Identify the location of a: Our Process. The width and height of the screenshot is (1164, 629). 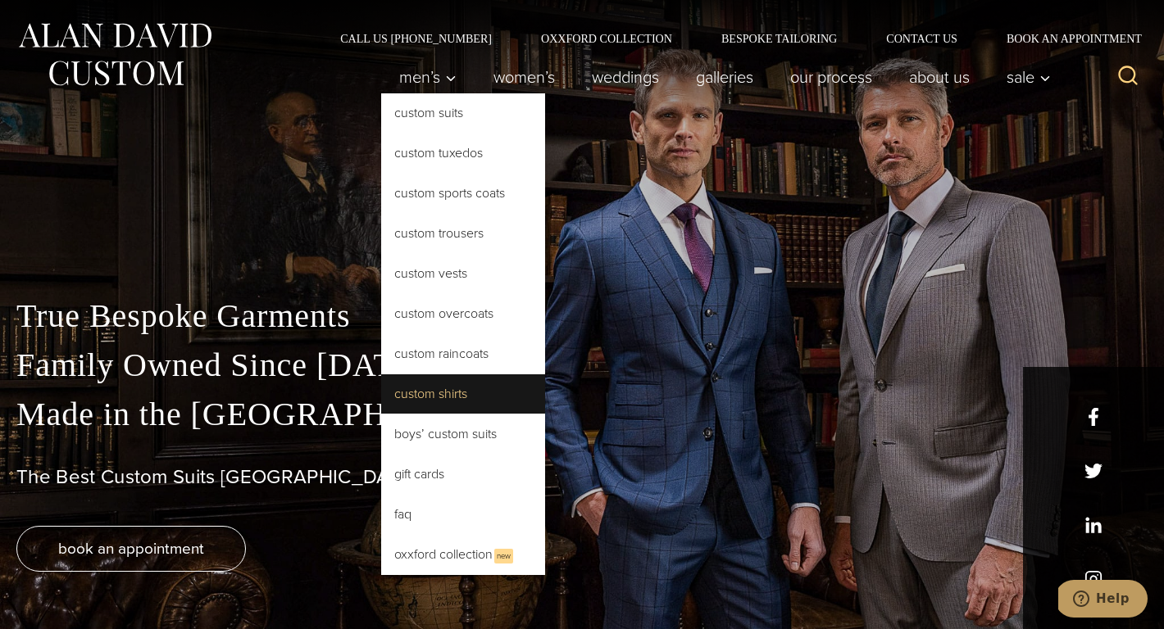
(831, 77).